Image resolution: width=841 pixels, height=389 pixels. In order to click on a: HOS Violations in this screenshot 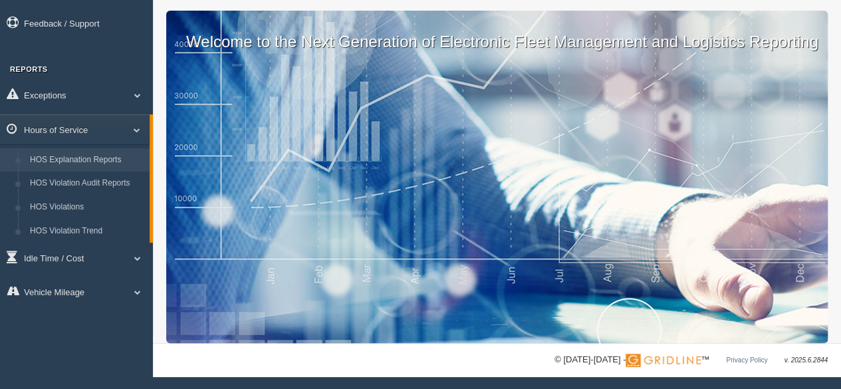, I will do `click(86, 207)`.